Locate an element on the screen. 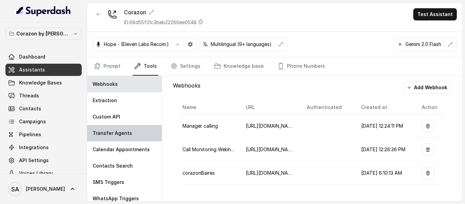 The image size is (465, 204). text: SA is located at coordinates (15, 189).